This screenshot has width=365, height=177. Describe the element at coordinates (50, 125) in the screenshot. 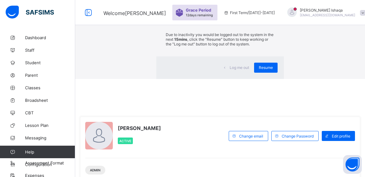

I see `span: Lesson Plan` at that location.